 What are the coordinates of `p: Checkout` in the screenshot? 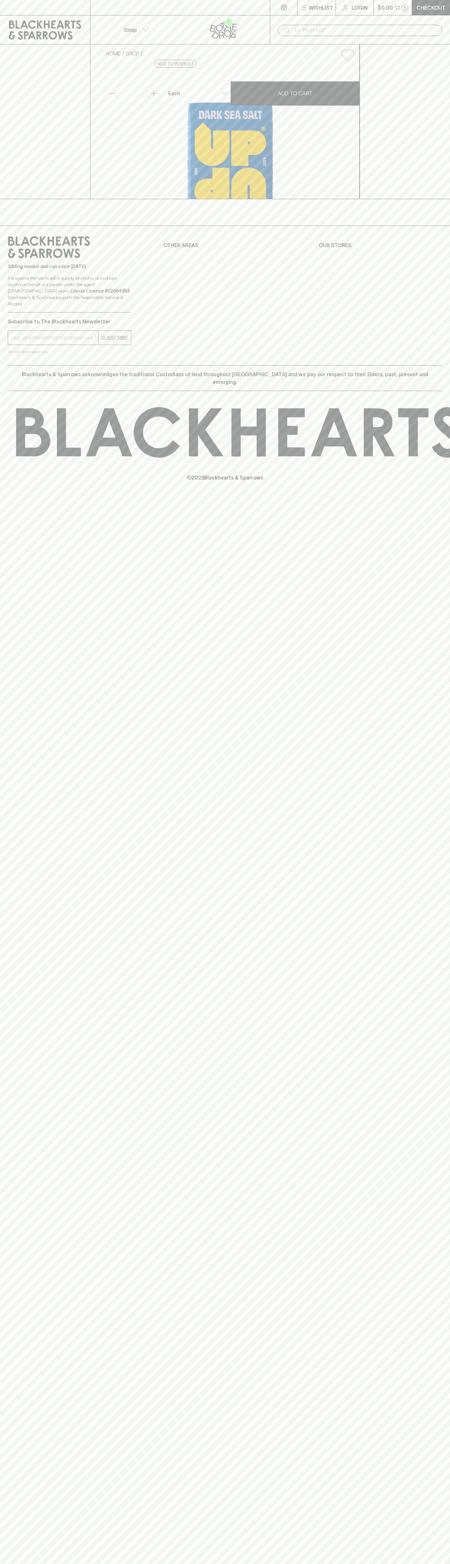 It's located at (431, 8).